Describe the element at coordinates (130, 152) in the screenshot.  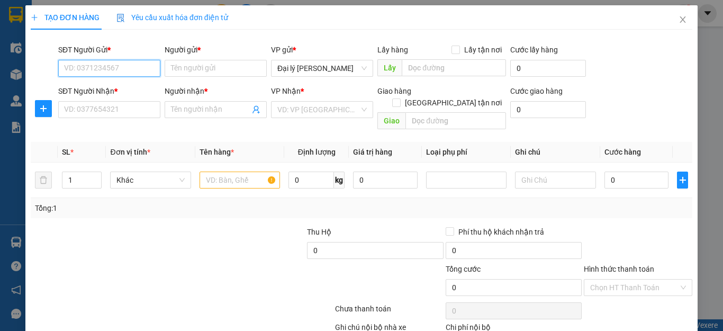
I see `span: Đơn vị tính` at that location.